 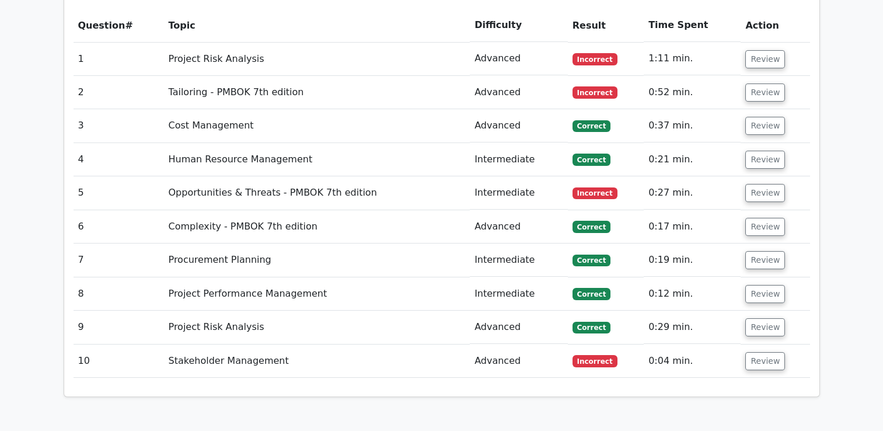 What do you see at coordinates (118, 193) in the screenshot?
I see `td: 5` at bounding box center [118, 193].